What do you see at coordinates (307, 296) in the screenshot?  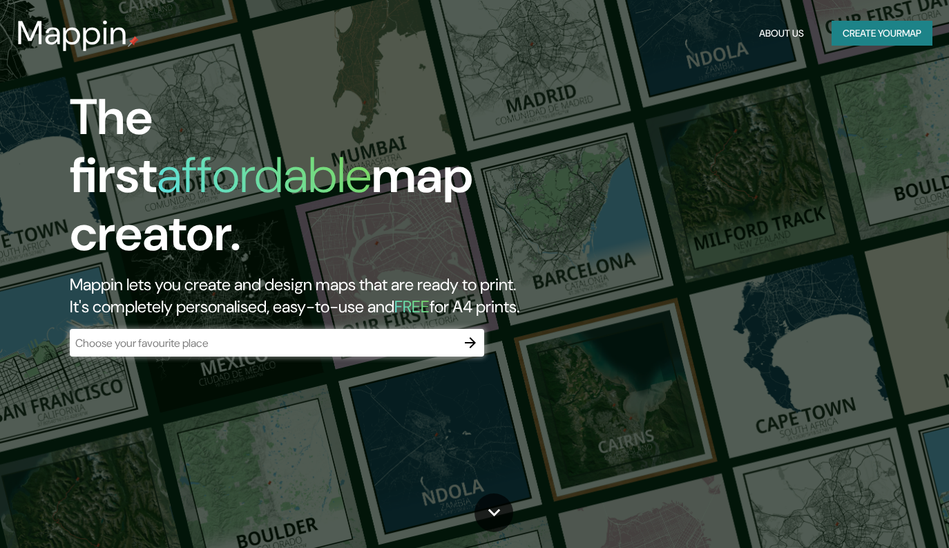 I see `h2: Mappin lets you create and design maps that are ready to print. It's completely personalised, eas...` at bounding box center [307, 296].